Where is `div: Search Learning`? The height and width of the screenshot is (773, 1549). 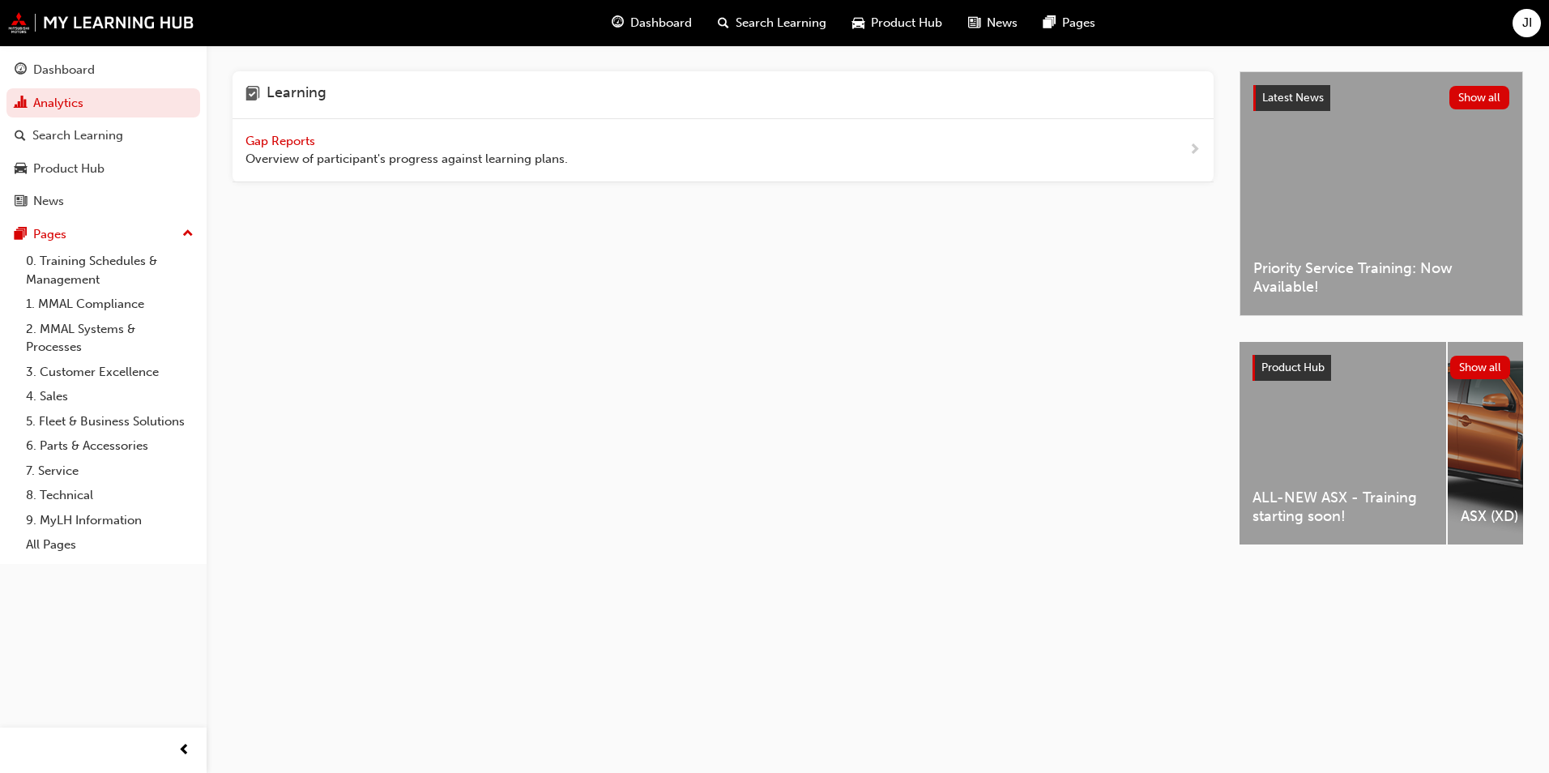 div: Search Learning is located at coordinates (78, 135).